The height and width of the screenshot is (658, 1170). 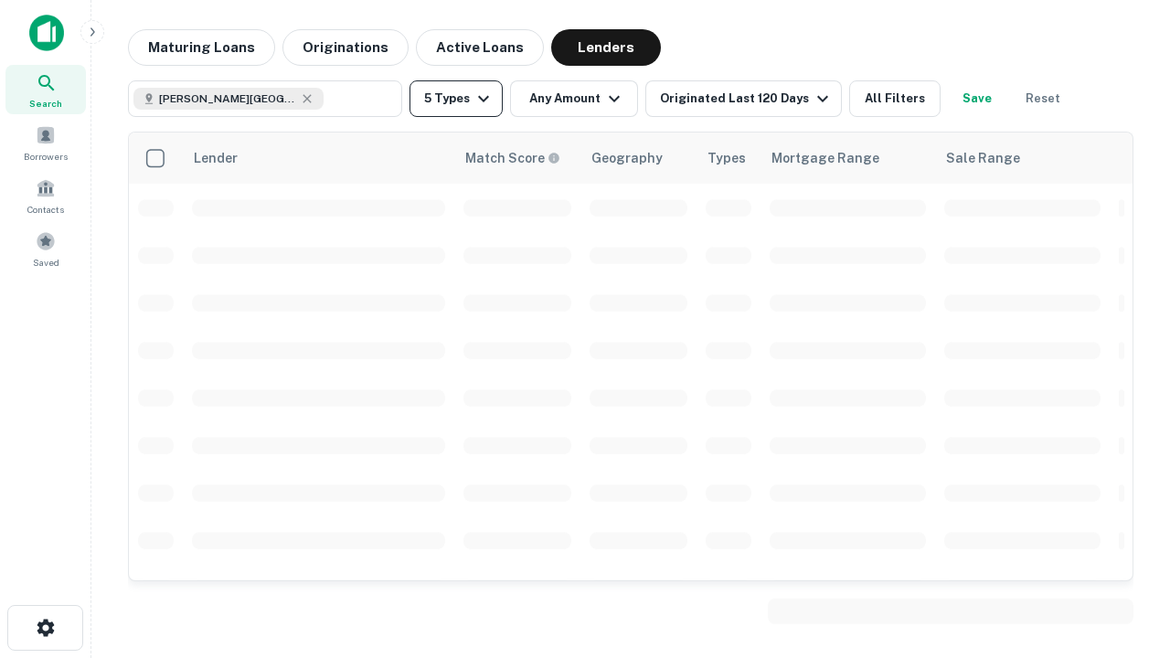 What do you see at coordinates (747, 99) in the screenshot?
I see `div: Originated Last 120 Days` at bounding box center [747, 99].